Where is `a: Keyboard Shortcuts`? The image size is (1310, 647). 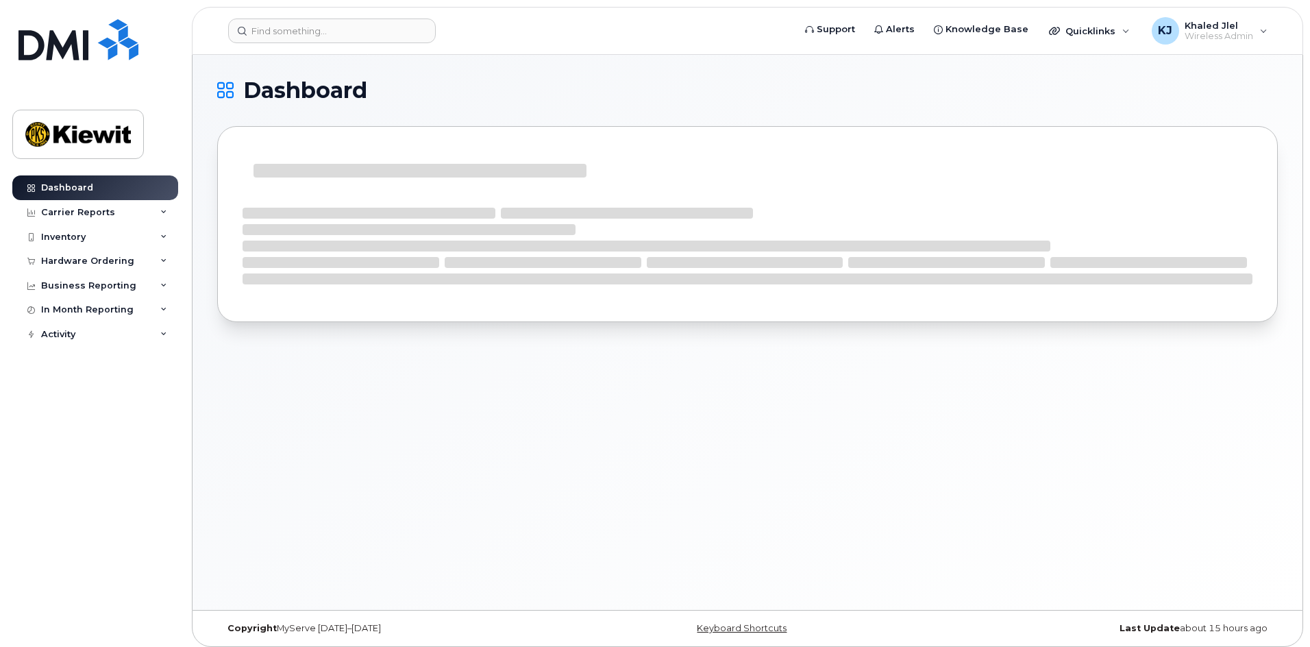
a: Keyboard Shortcuts is located at coordinates (742, 628).